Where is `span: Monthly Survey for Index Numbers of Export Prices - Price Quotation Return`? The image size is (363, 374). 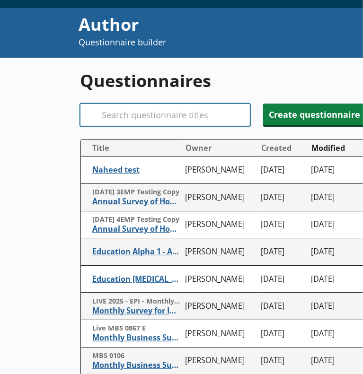 span: Monthly Survey for Index Numbers of Export Prices - Price Quotation Return is located at coordinates (136, 311).